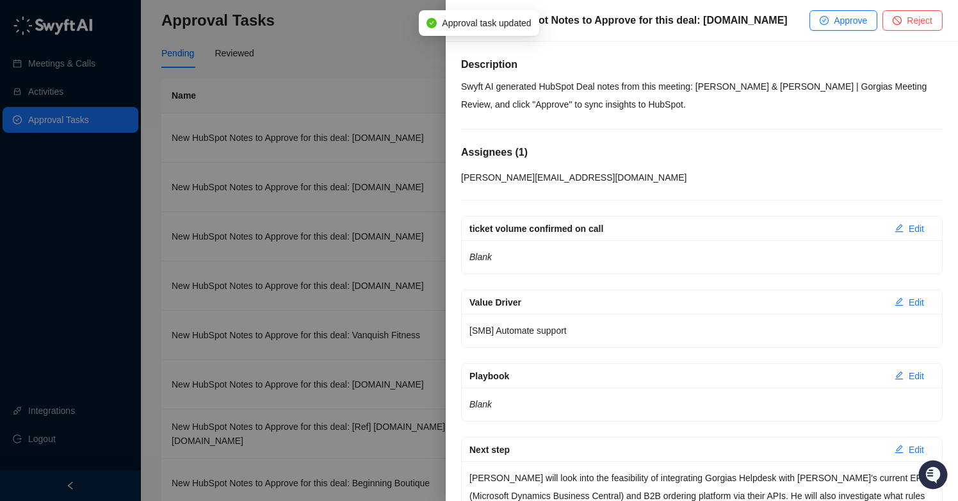 The image size is (958, 501). Describe the element at coordinates (37, 186) in the screenshot. I see `span: Docs` at that location.